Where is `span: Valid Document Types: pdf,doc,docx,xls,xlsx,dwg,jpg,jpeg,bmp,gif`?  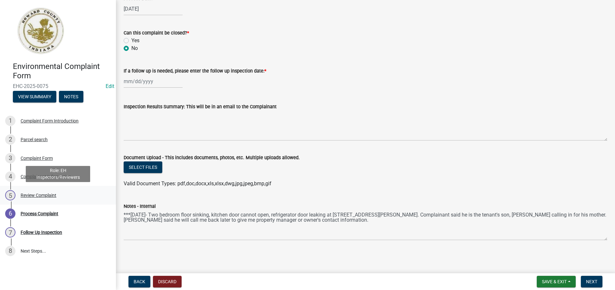 span: Valid Document Types: pdf,doc,docx,xls,xlsx,dwg,jpg,jpeg,bmp,gif is located at coordinates (198, 183).